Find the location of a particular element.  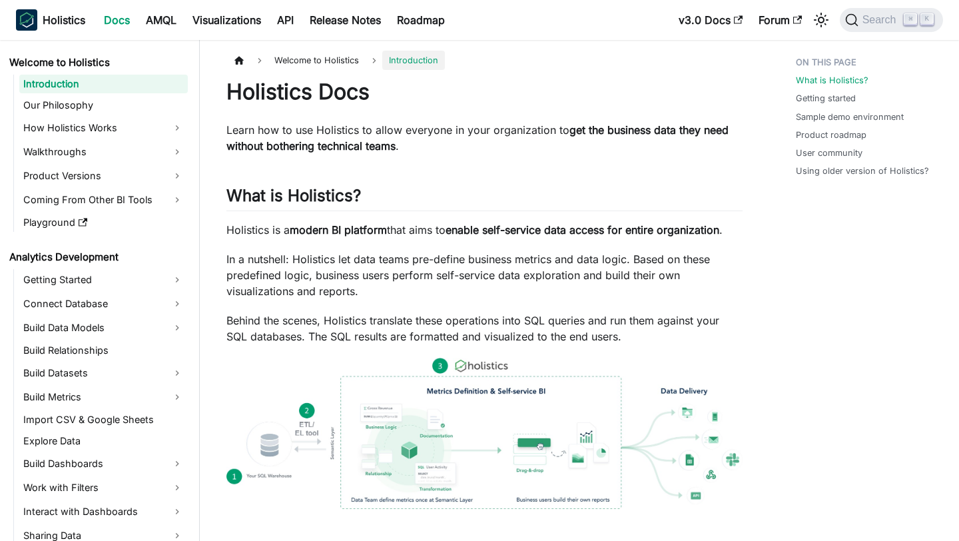

span: Search is located at coordinates (881, 20).